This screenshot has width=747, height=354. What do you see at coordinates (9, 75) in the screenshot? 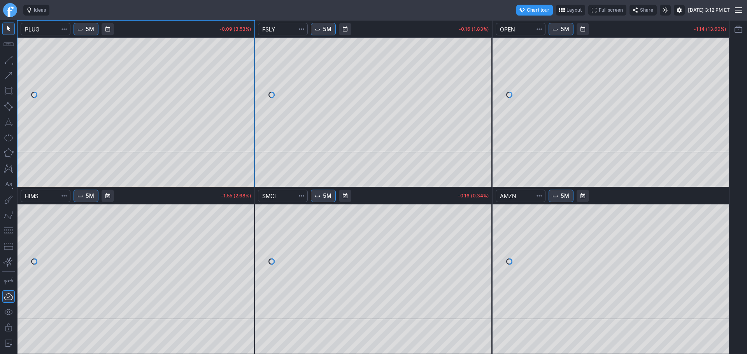
I see `button: Arrow` at bounding box center [9, 75].